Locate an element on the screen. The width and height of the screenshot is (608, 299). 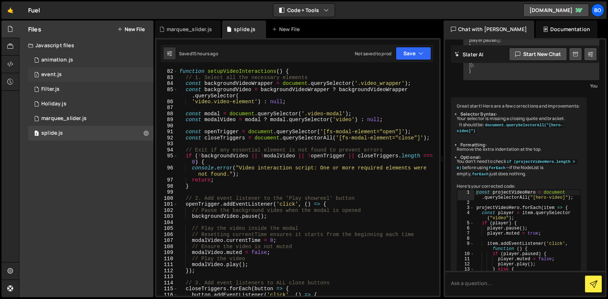
div: 12 is located at coordinates (466, 264).